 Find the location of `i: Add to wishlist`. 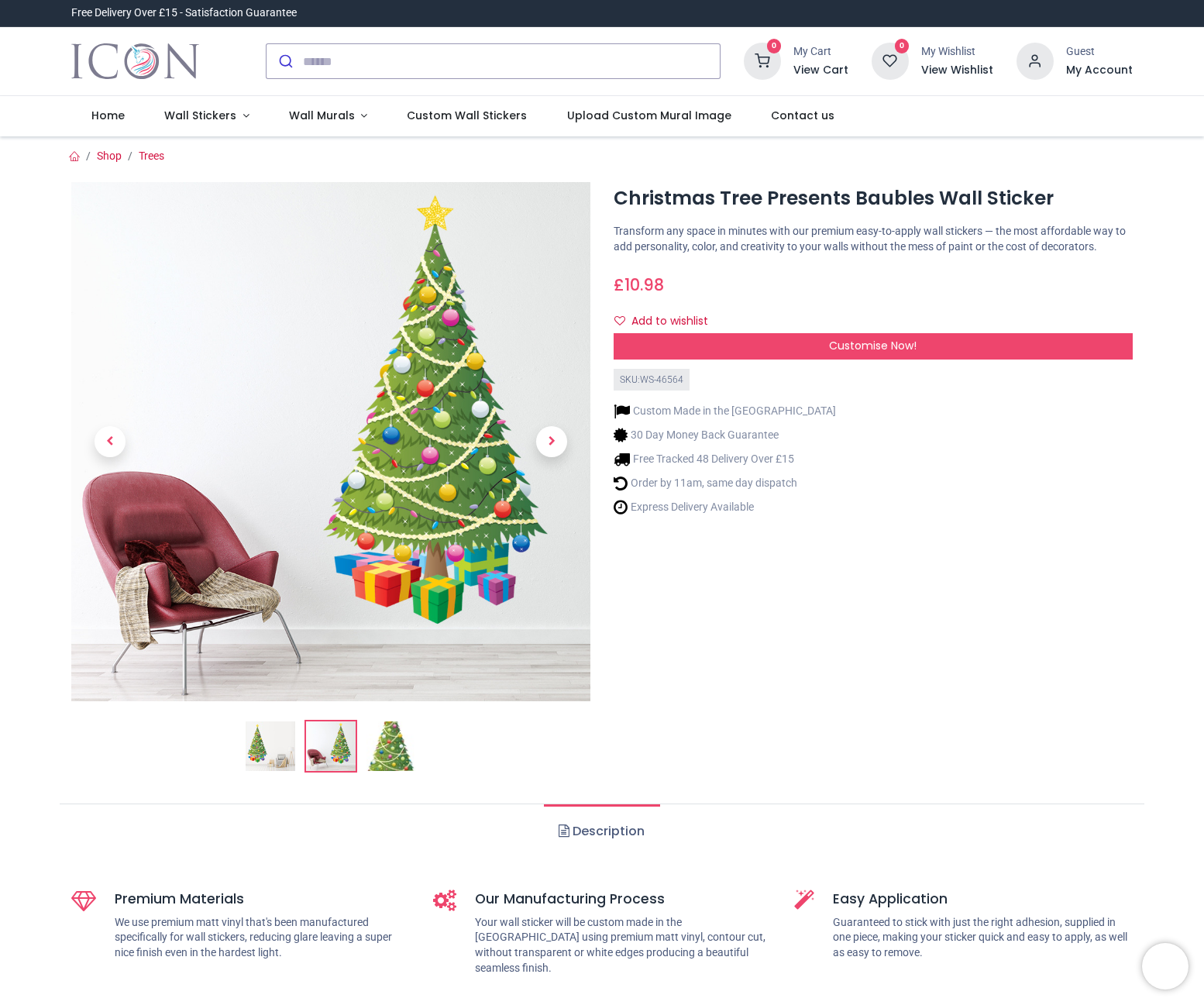

i: Add to wishlist is located at coordinates (620, 321).